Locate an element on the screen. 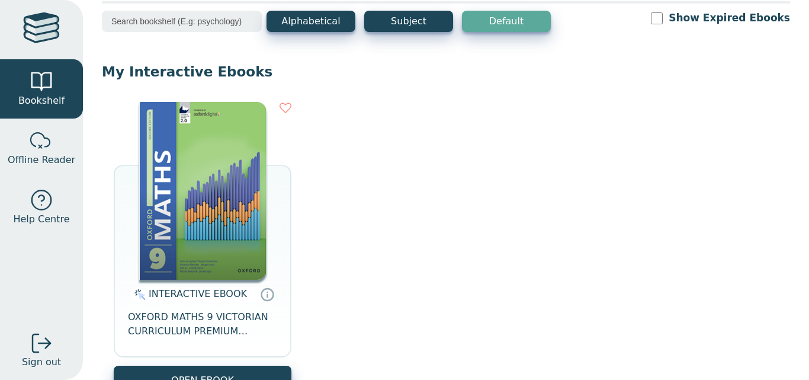  span: Offline Reader is located at coordinates (41, 160).